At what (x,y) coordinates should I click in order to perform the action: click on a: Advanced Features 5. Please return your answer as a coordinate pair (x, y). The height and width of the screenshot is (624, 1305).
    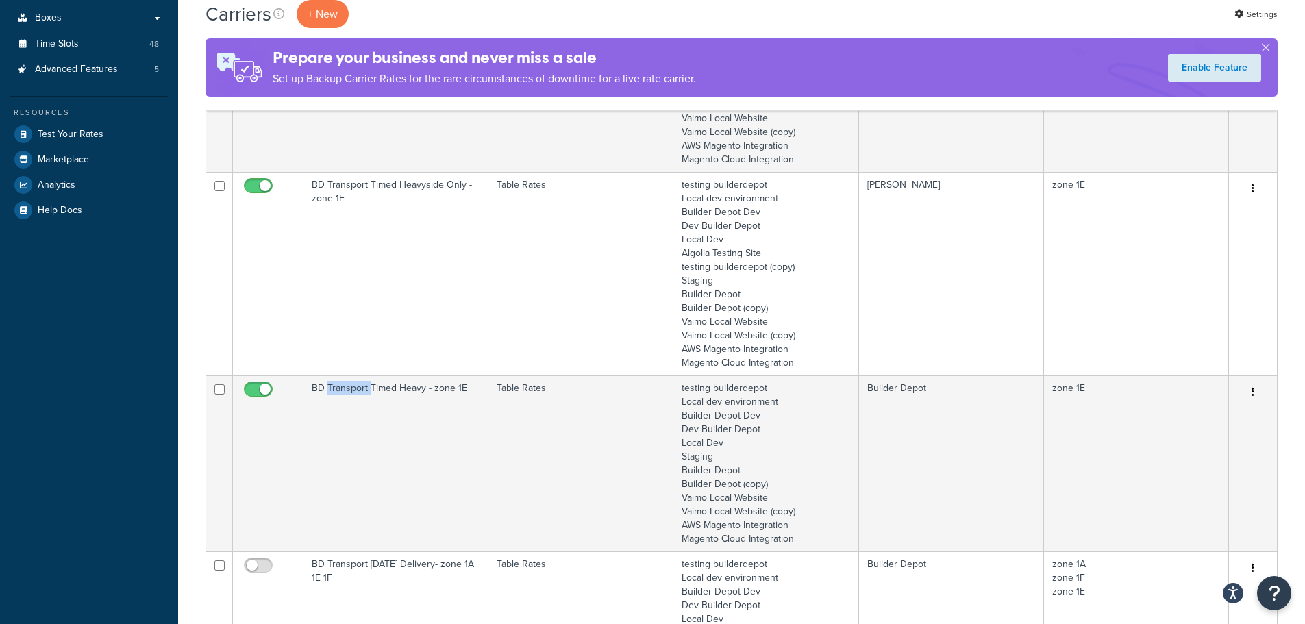
    Looking at the image, I should click on (89, 69).